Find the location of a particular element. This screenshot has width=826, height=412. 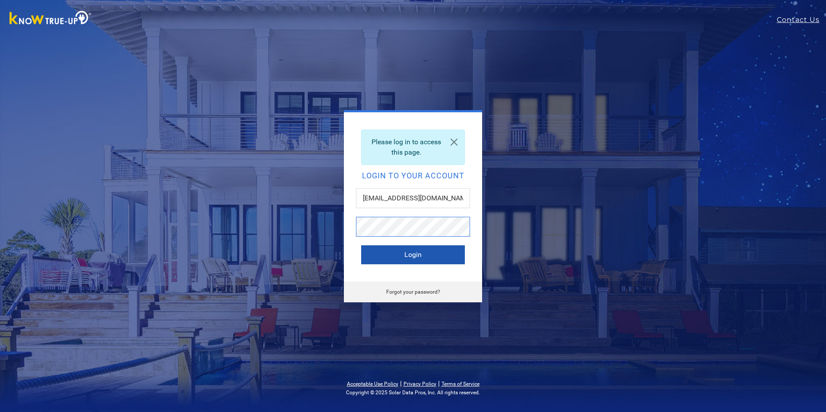

a: Contact Us is located at coordinates (802, 20).